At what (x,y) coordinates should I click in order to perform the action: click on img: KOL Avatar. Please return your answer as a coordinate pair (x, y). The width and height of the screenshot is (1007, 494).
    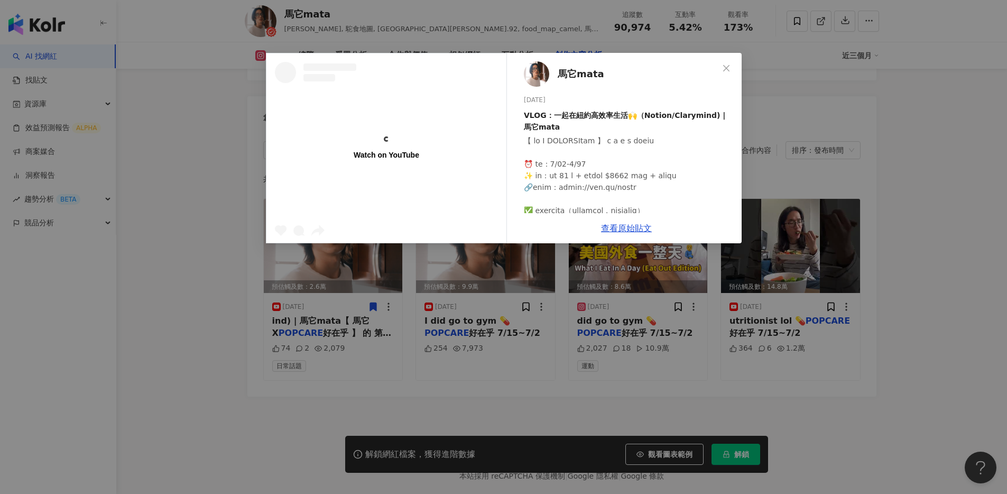
    Looking at the image, I should click on (537, 74).